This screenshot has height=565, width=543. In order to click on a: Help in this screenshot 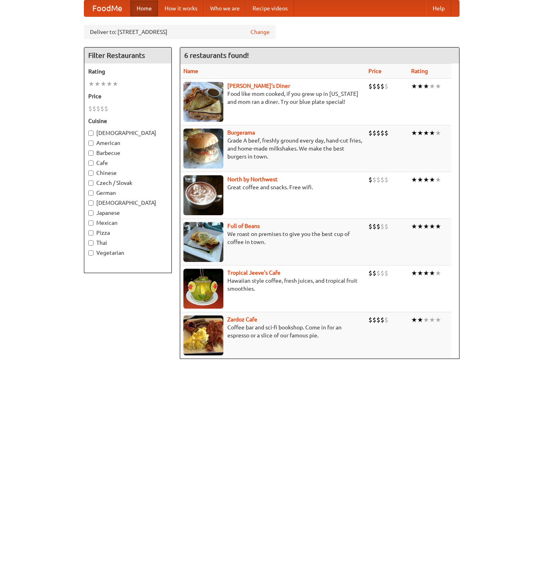, I will do `click(438, 8)`.